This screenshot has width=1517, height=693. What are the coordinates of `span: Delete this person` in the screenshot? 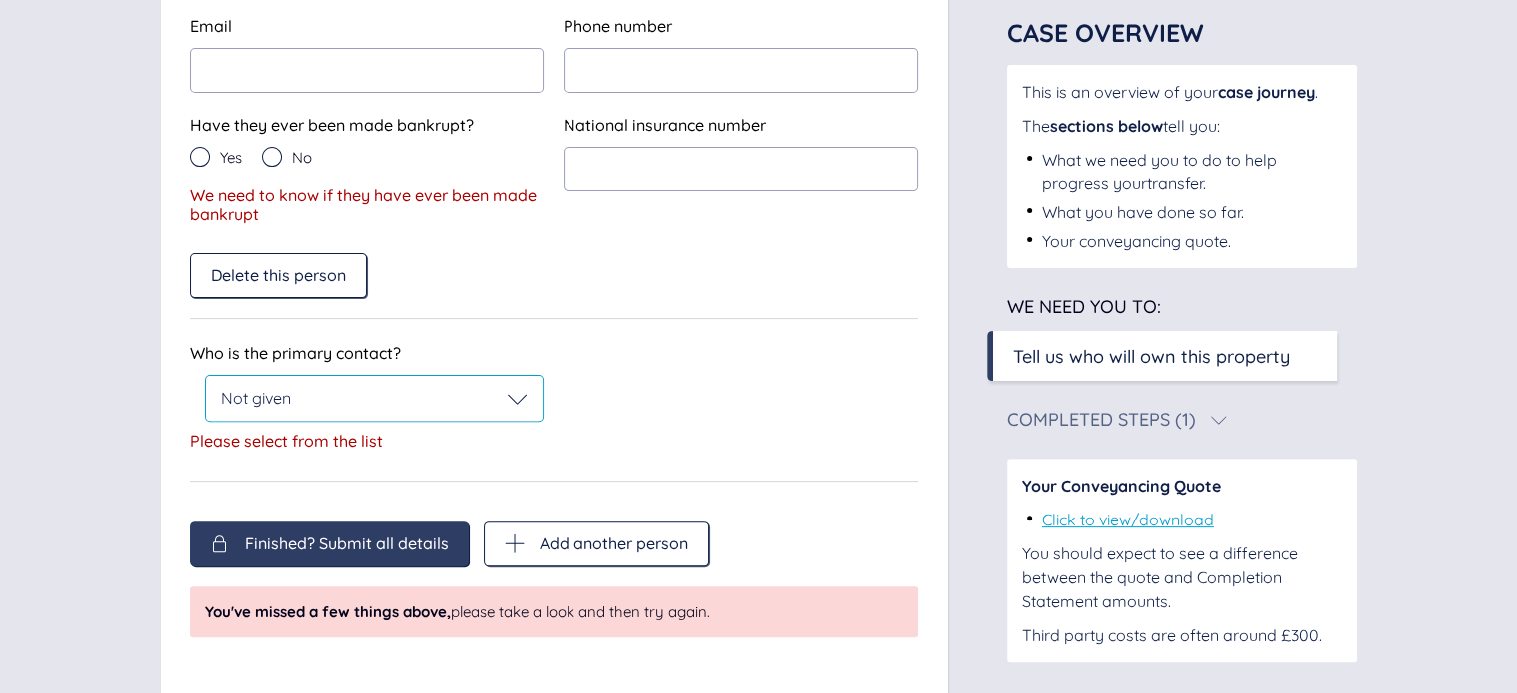 It's located at (278, 275).